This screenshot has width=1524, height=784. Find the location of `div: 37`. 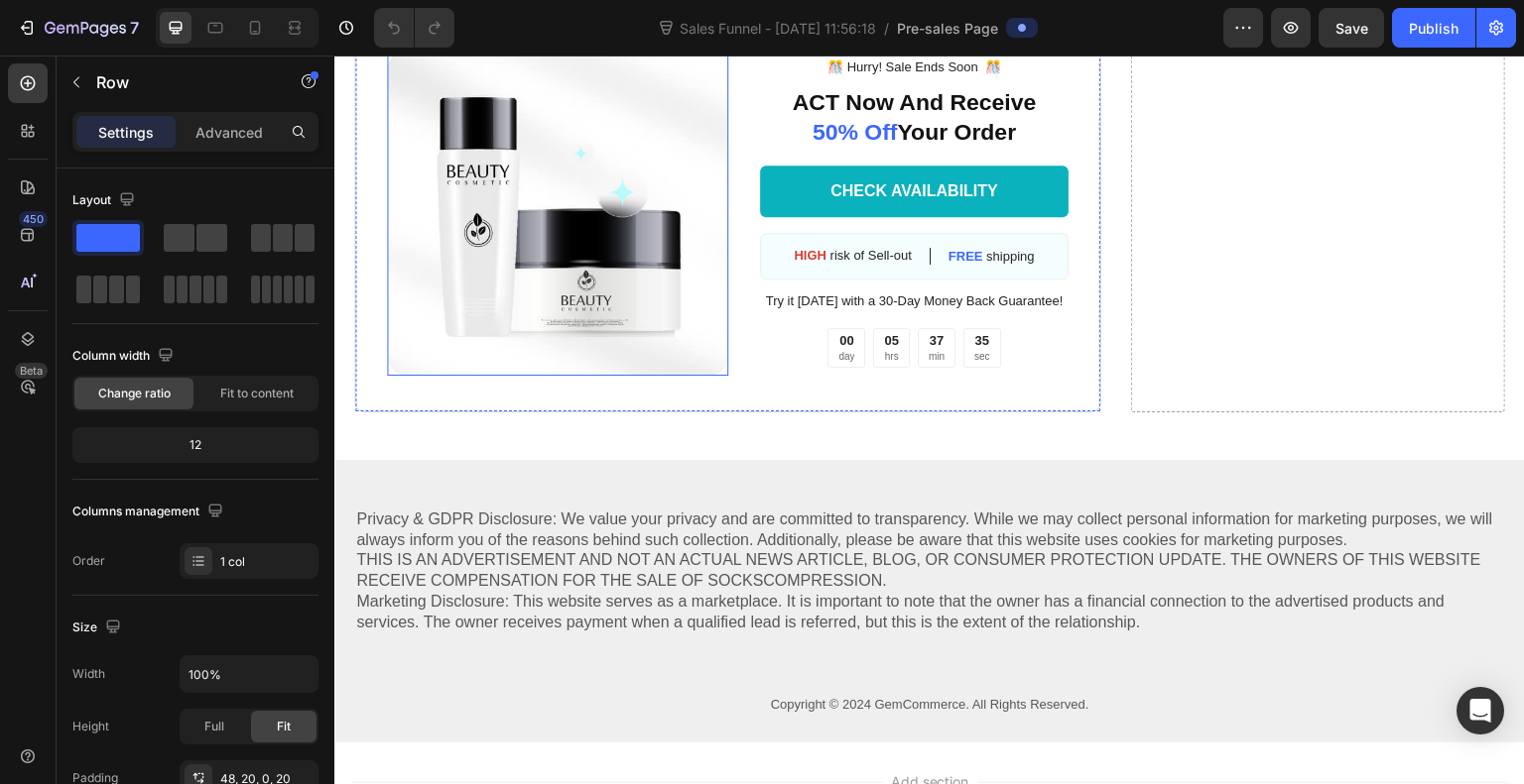

div: 37 is located at coordinates (603, 286).